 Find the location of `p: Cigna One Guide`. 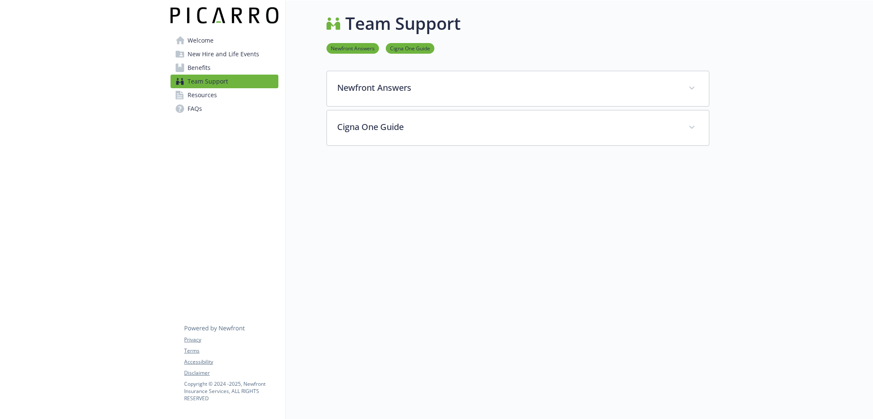

p: Cigna One Guide is located at coordinates (508, 127).